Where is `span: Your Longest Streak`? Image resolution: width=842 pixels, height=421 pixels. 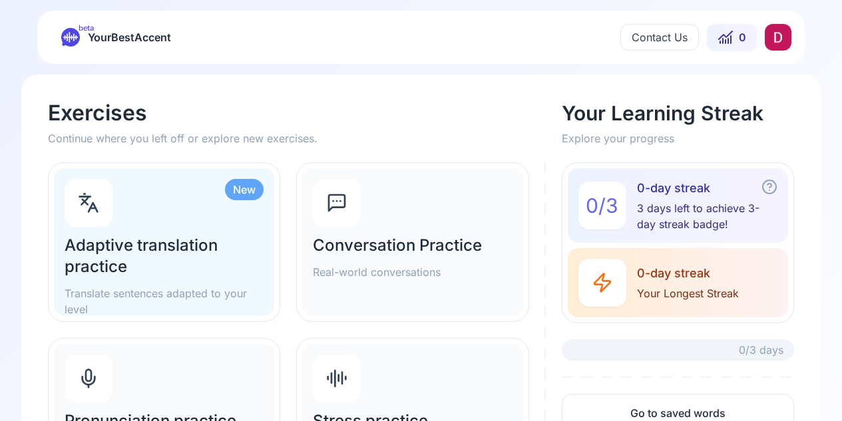
span: Your Longest Streak is located at coordinates (687, 293).